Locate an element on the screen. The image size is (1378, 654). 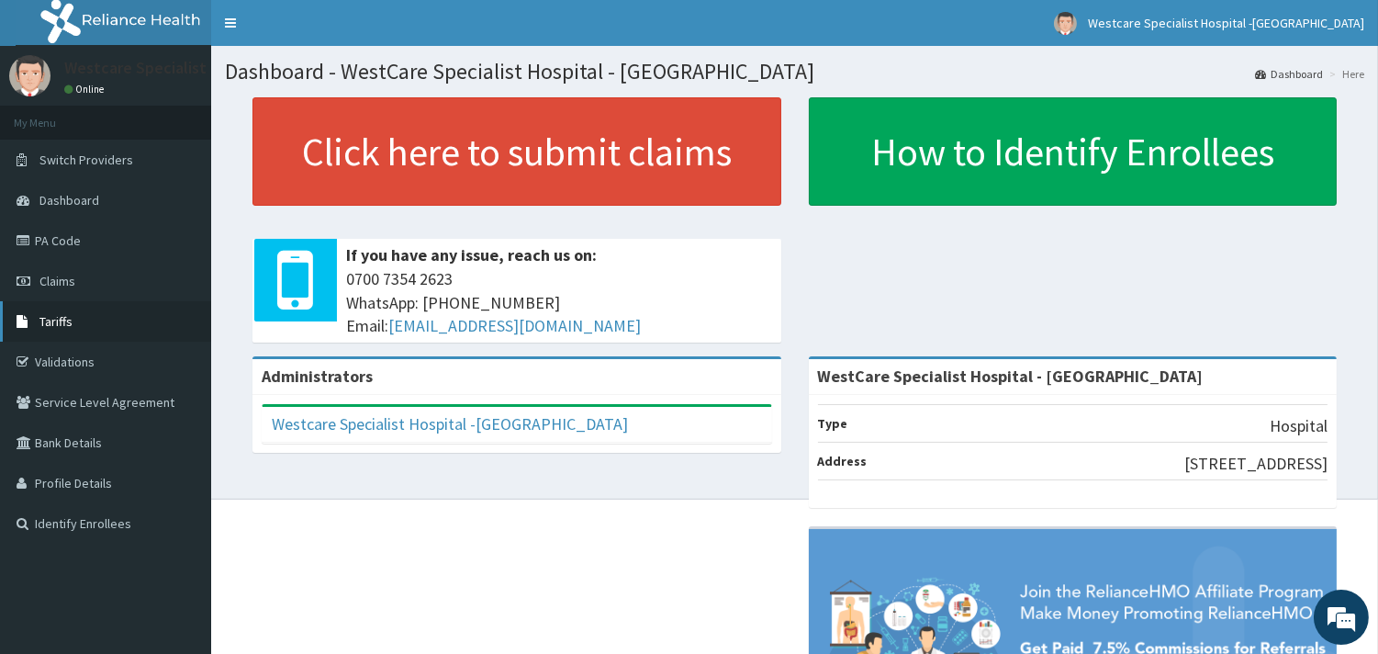
a: How to Identify Enrollees is located at coordinates (1073, 151).